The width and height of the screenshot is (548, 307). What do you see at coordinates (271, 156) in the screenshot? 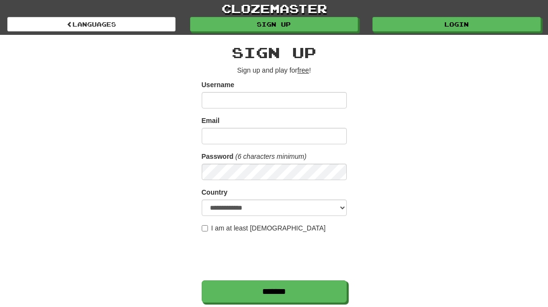
I see `em: (6 characters minimum)` at bounding box center [271, 156].